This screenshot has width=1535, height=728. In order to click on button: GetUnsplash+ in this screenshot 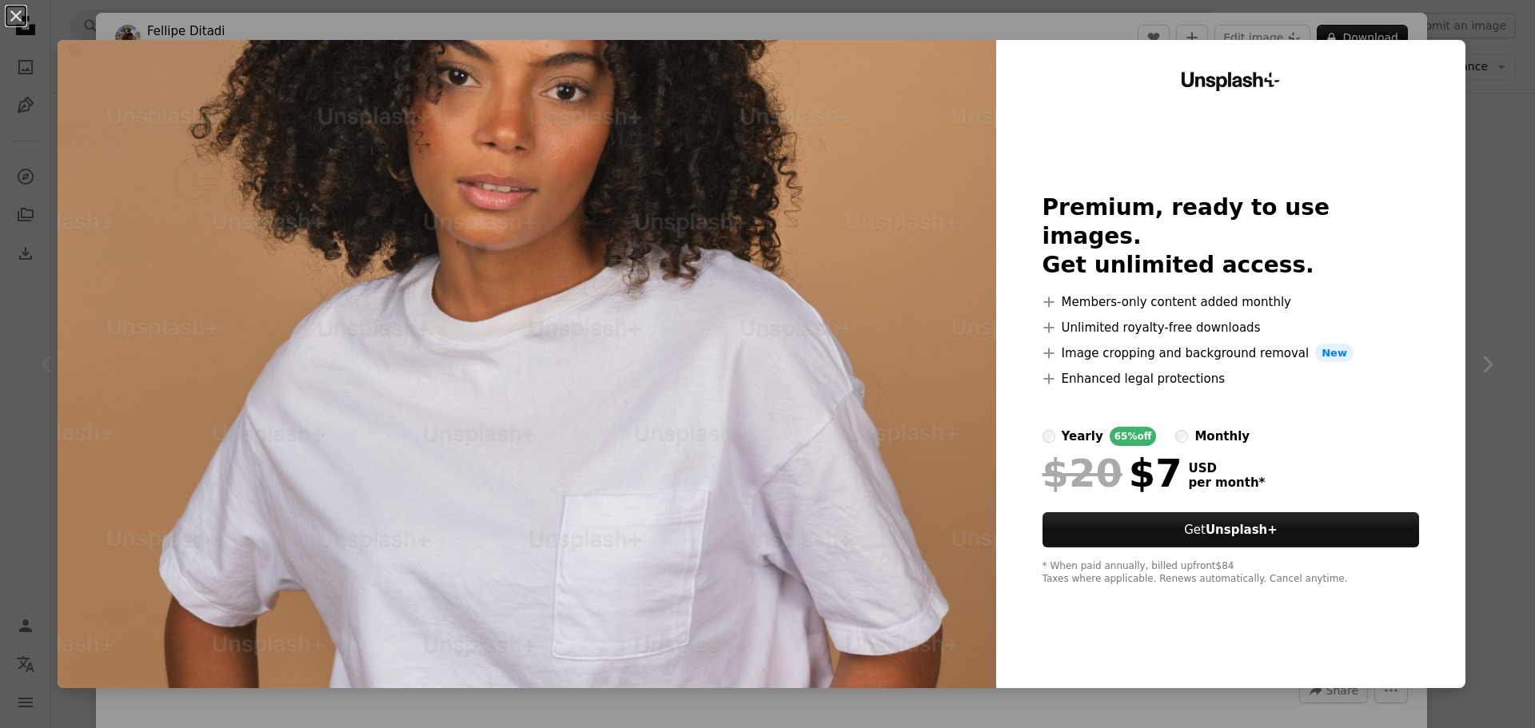, I will do `click(1231, 530)`.